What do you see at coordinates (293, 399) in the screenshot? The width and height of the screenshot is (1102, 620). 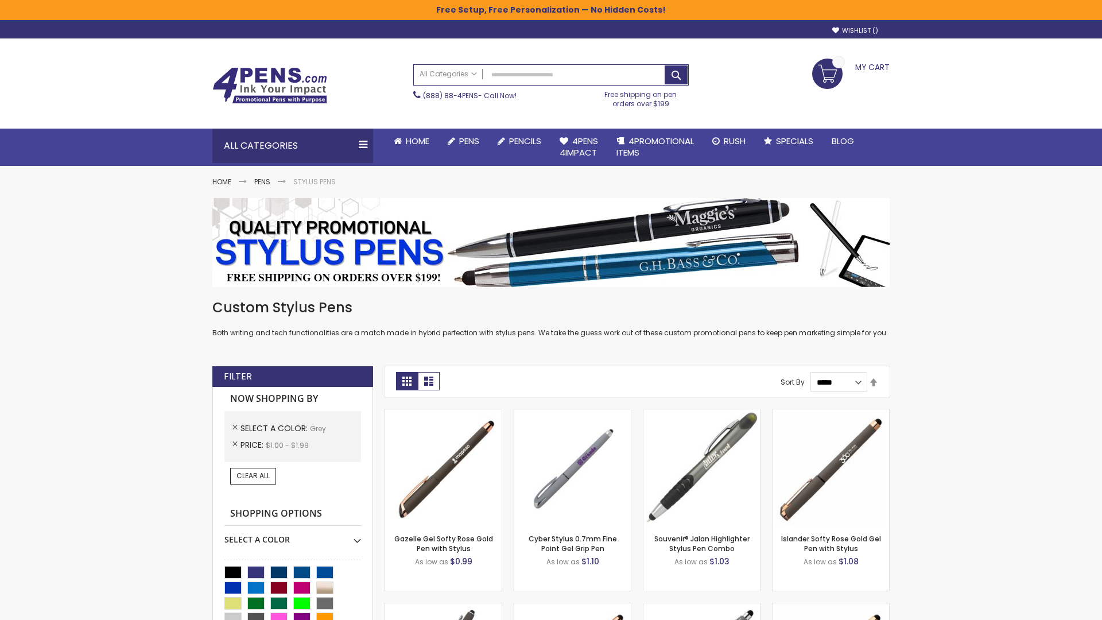 I see `strong: Now Shopping by` at bounding box center [293, 399].